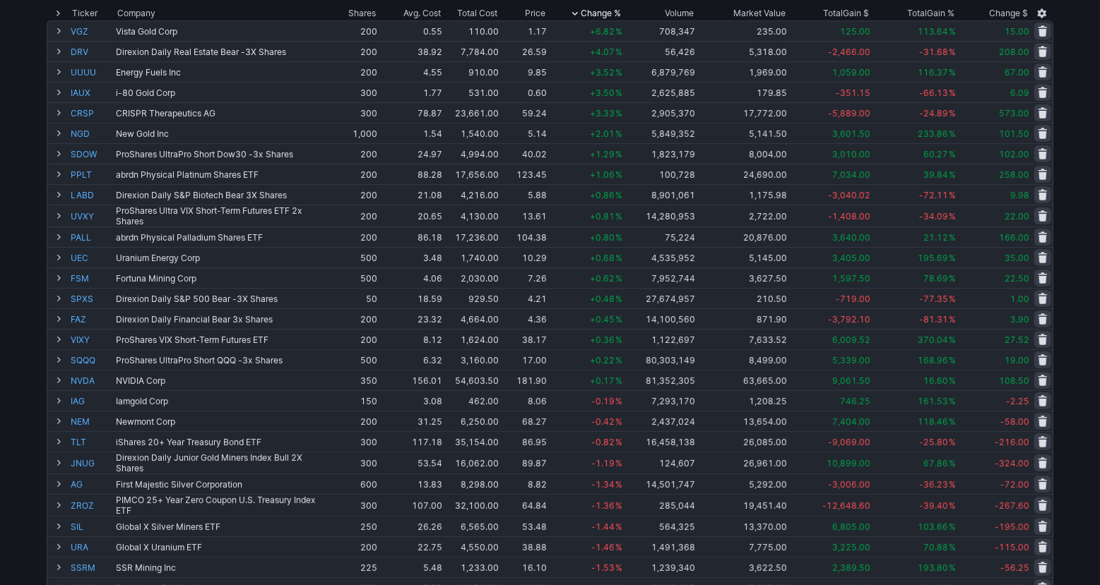 The height and width of the screenshot is (585, 1100). Describe the element at coordinates (92, 31) in the screenshot. I see `a: VGZ` at that location.